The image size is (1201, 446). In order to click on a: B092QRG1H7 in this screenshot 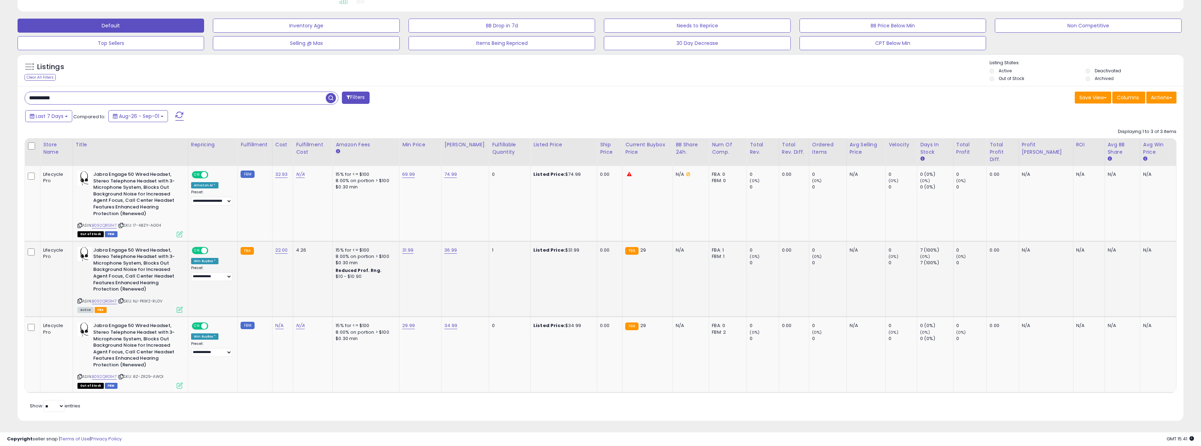, I will do `click(104, 301)`.